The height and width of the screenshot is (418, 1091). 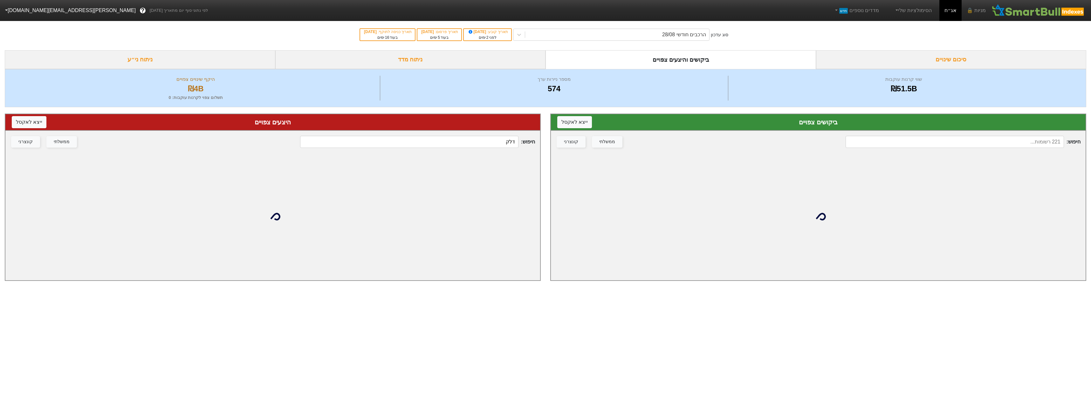 What do you see at coordinates (410, 59) in the screenshot?
I see `div: ניתוח מדד` at bounding box center [410, 59].